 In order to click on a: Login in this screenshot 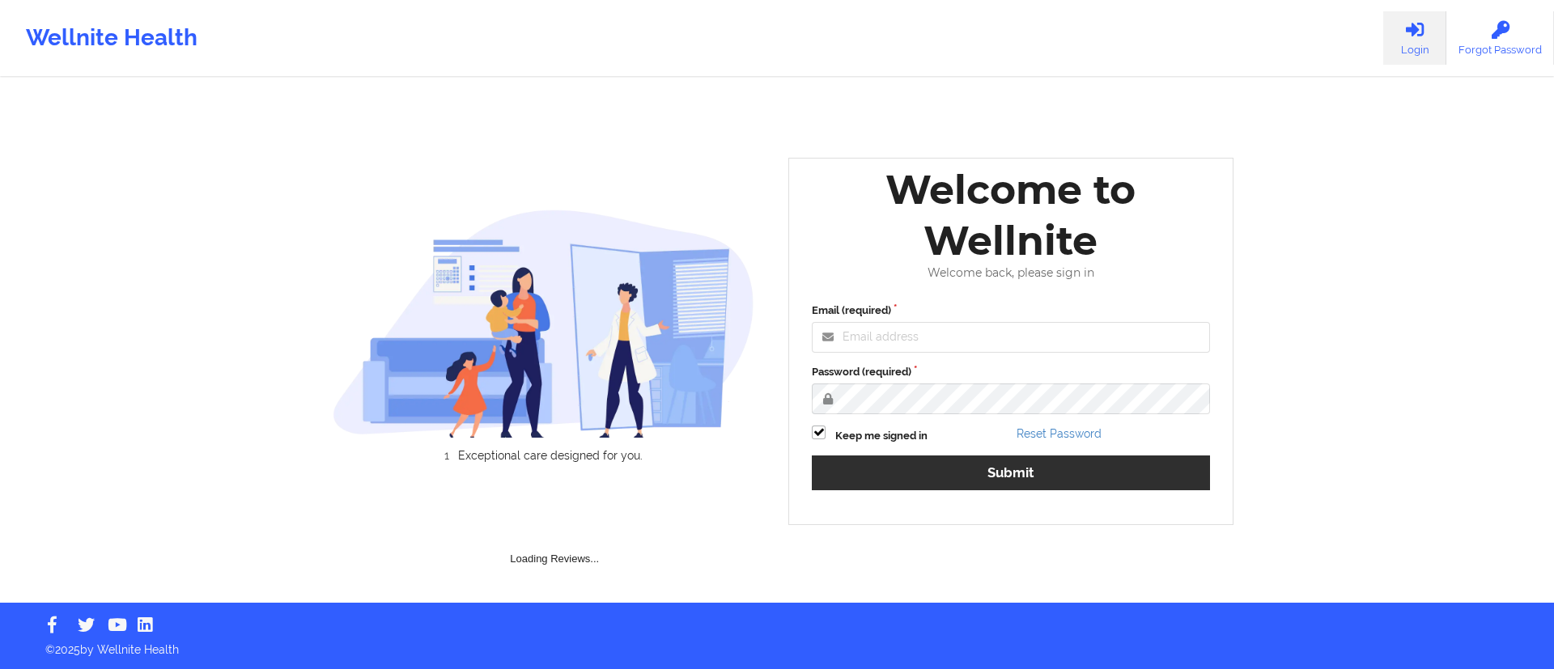, I will do `click(1415, 38)`.